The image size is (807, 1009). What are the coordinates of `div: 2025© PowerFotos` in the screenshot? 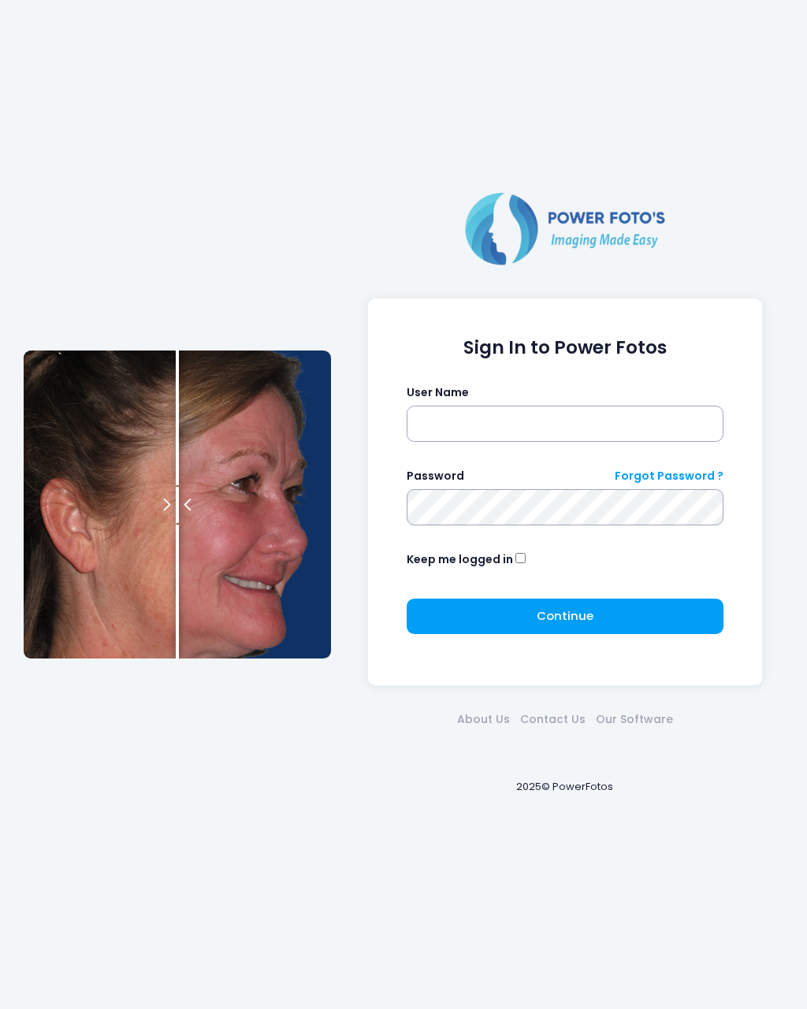 It's located at (565, 786).